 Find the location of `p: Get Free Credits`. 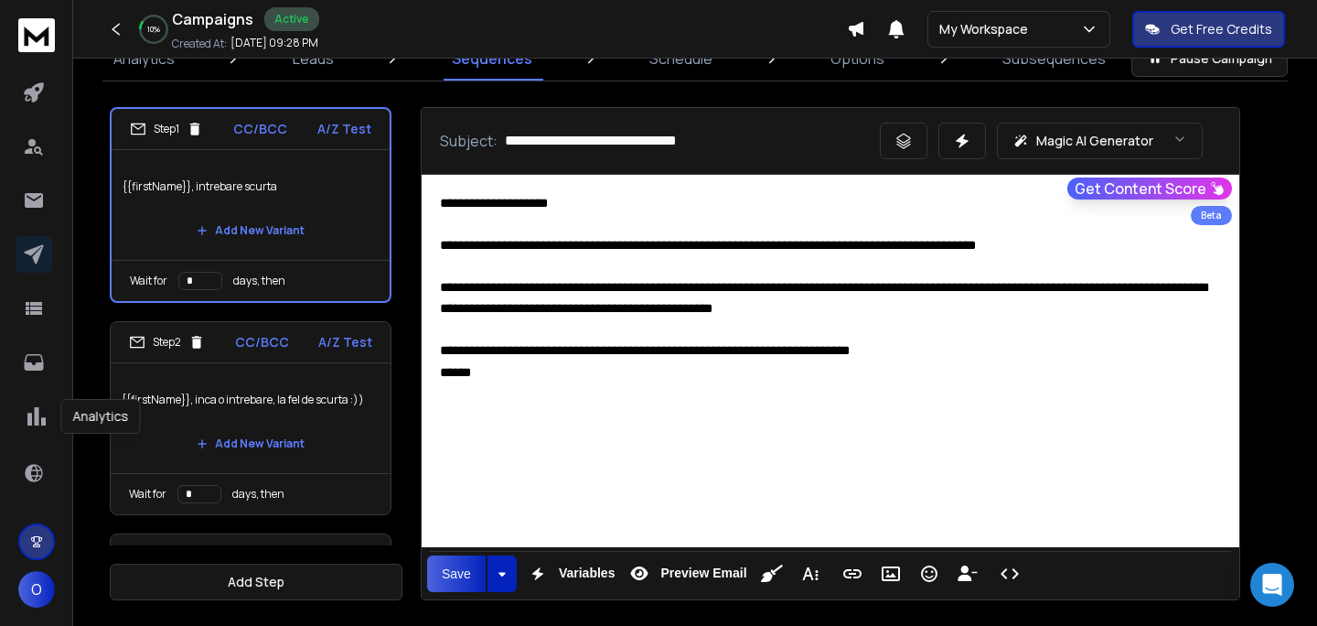

p: Get Free Credits is located at coordinates (1221, 29).